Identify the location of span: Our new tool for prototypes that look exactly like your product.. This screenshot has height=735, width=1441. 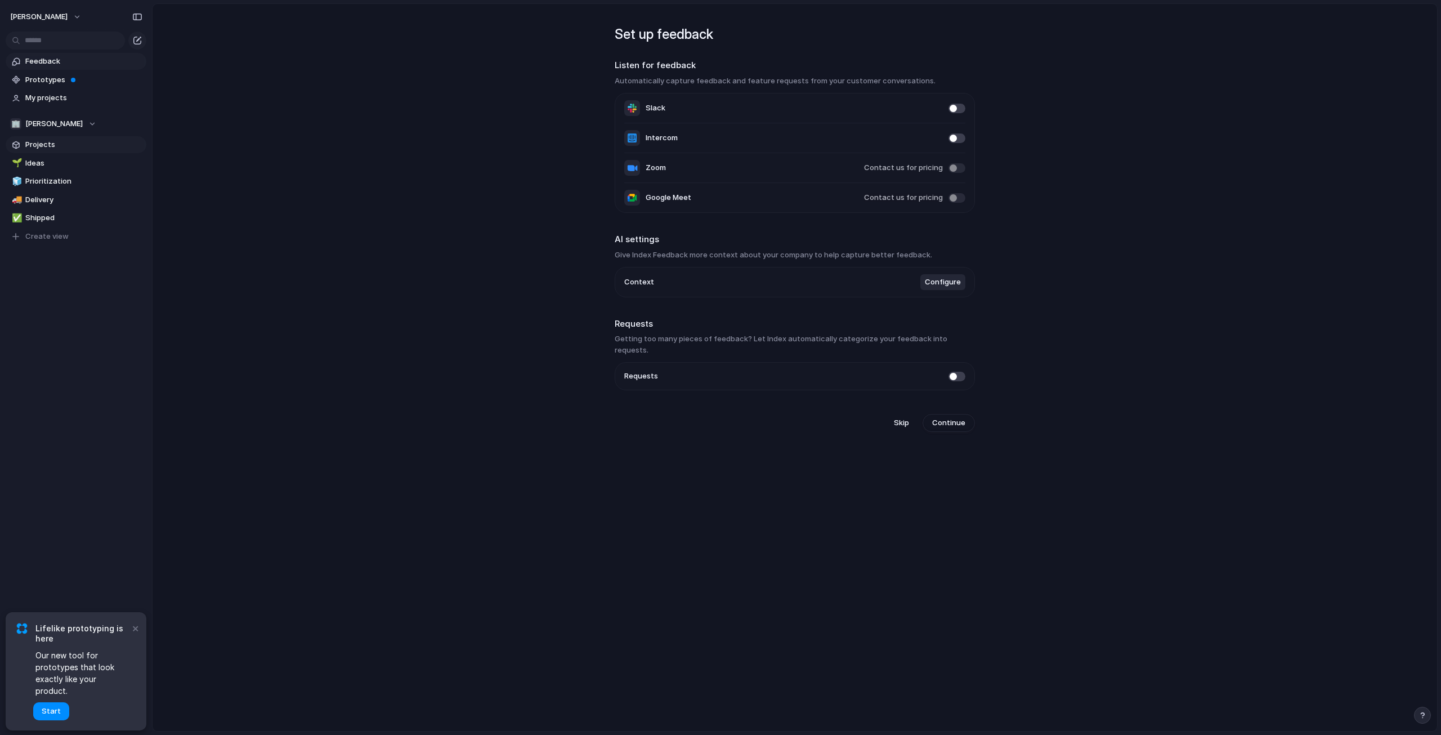
(82, 673).